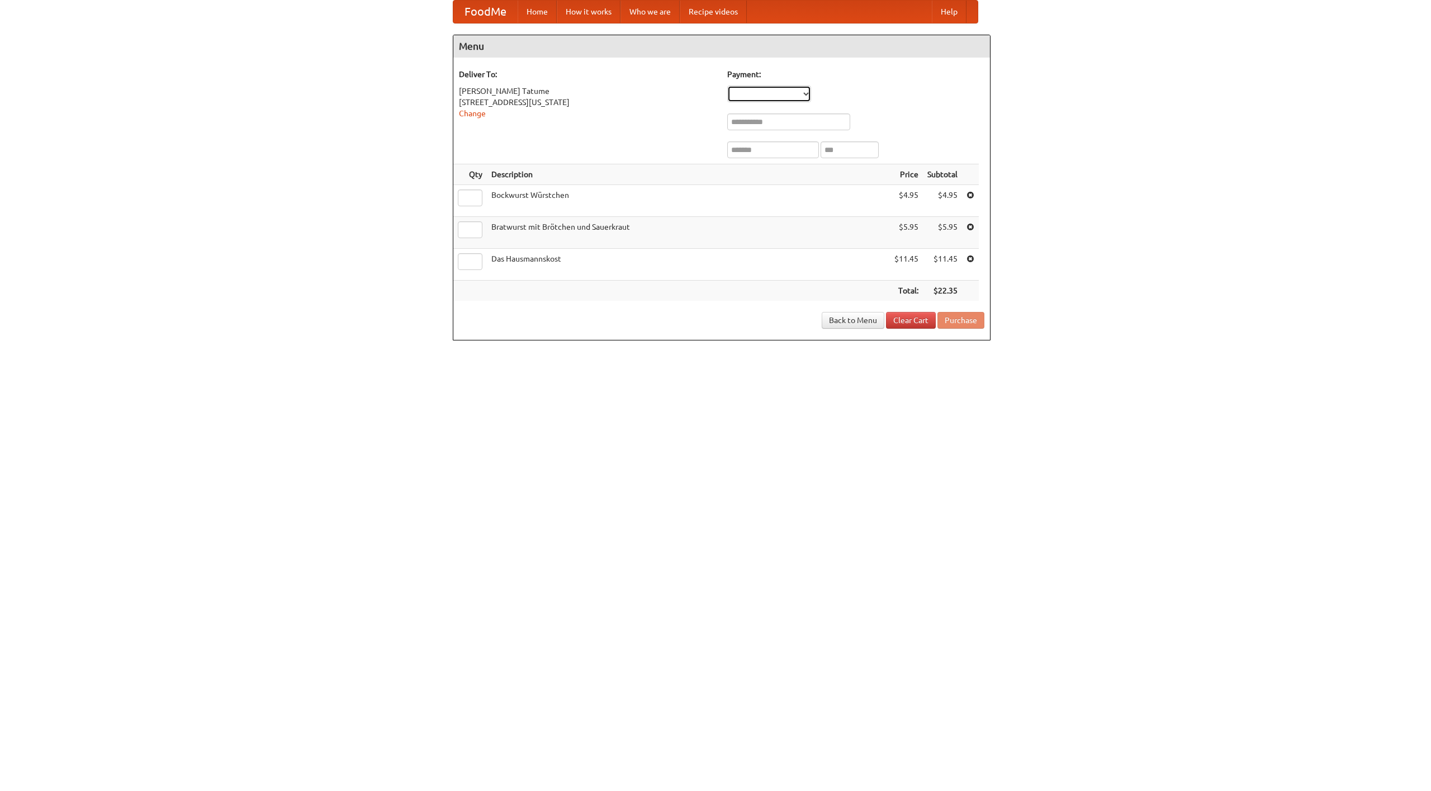 Image resolution: width=1431 pixels, height=791 pixels. What do you see at coordinates (589, 12) in the screenshot?
I see `a: How it works` at bounding box center [589, 12].